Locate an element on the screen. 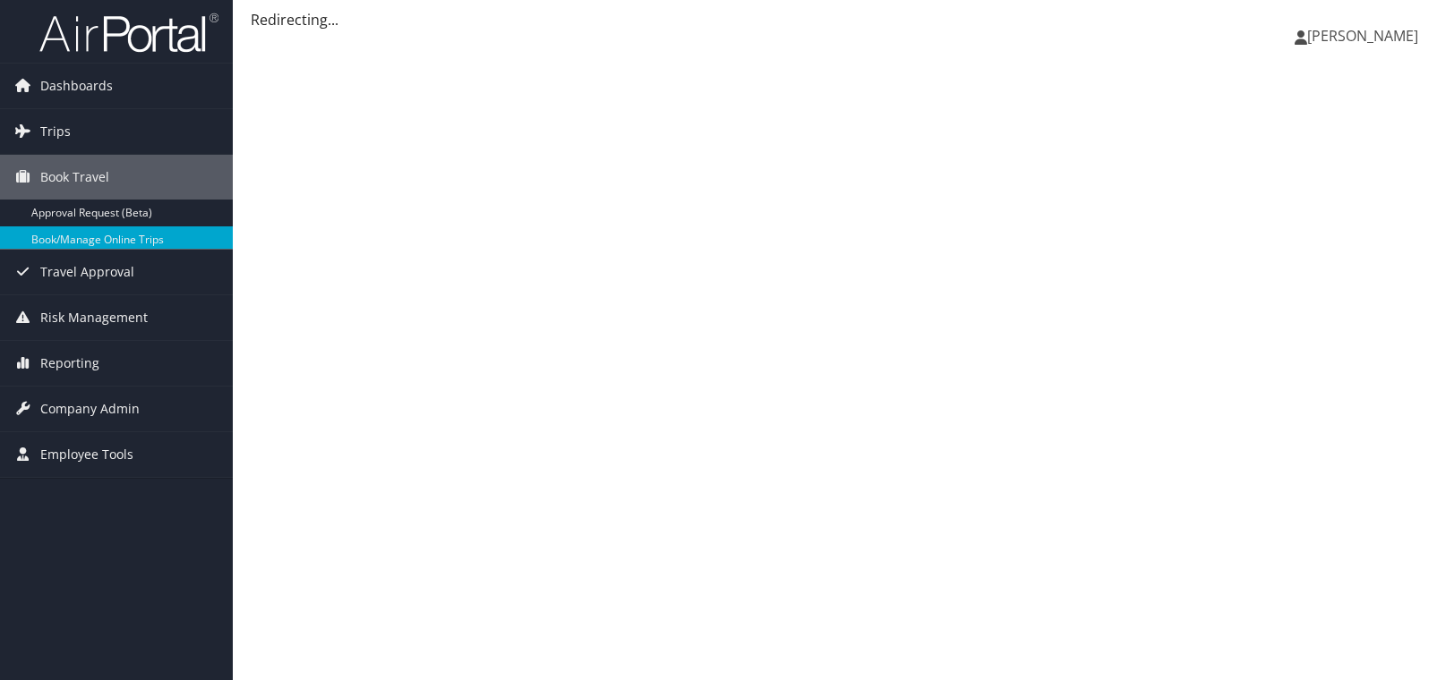  span: Trips is located at coordinates (55, 132).